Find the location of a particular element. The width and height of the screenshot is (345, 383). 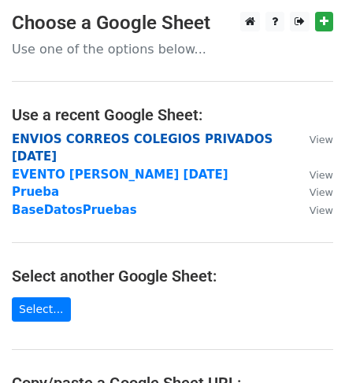

h4: Select another Google Sheet: is located at coordinates (172, 276).